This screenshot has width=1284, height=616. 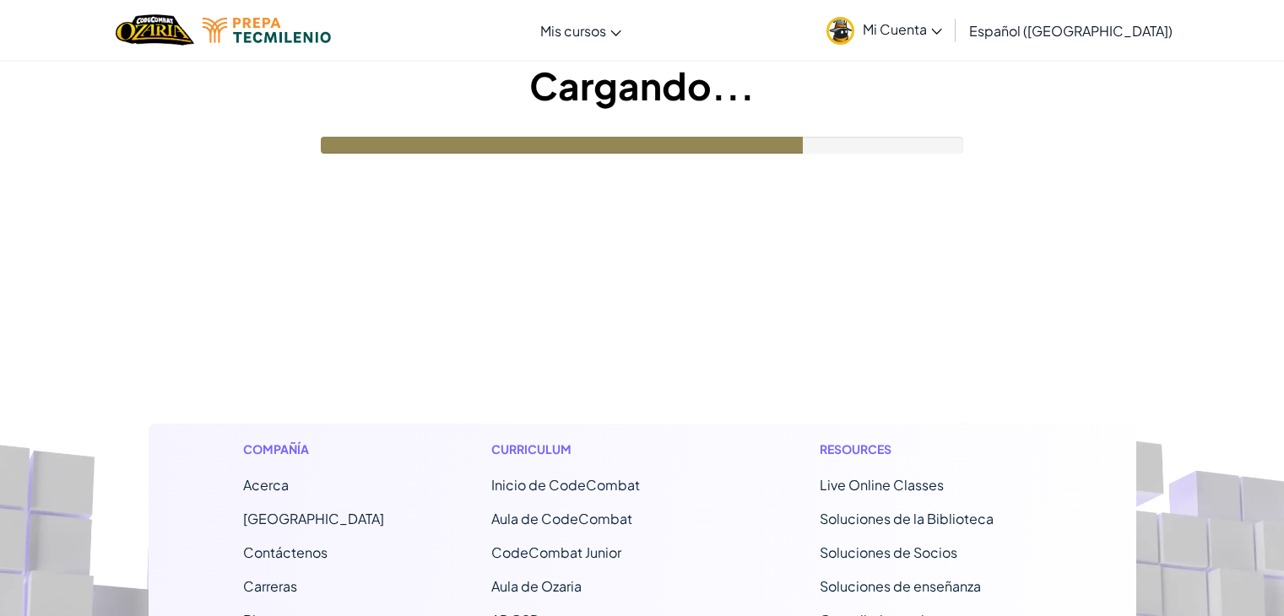 I want to click on img: Home, so click(x=154, y=30).